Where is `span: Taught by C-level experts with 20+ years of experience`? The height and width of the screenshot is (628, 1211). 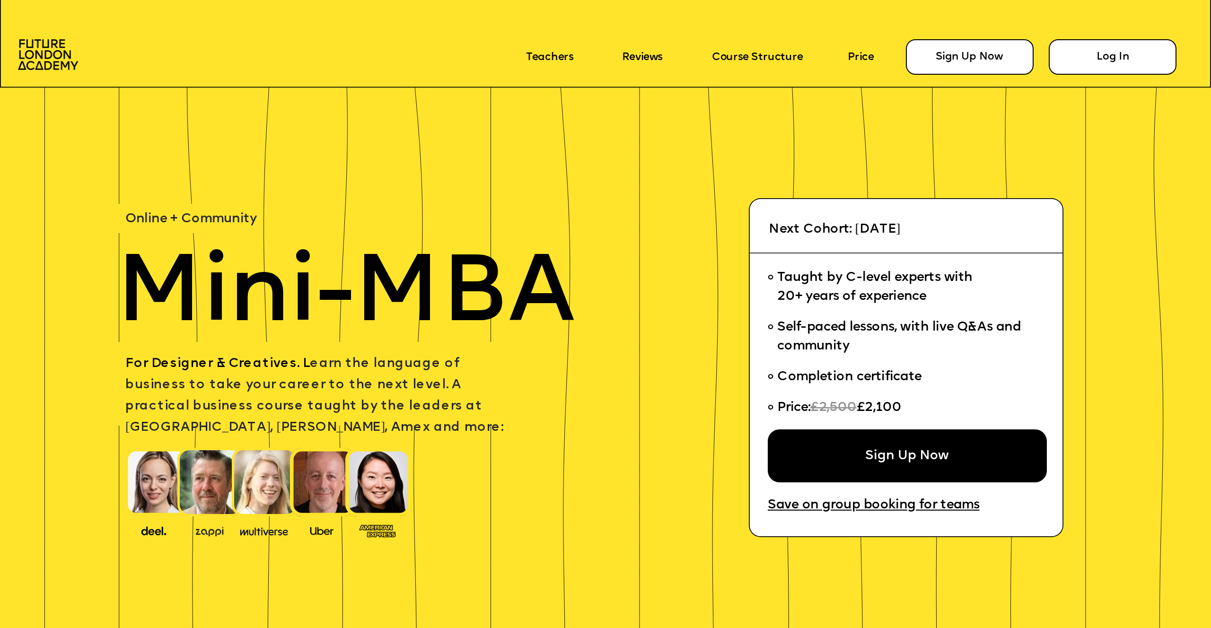 span: Taught by C-level experts with 20+ years of experience is located at coordinates (875, 287).